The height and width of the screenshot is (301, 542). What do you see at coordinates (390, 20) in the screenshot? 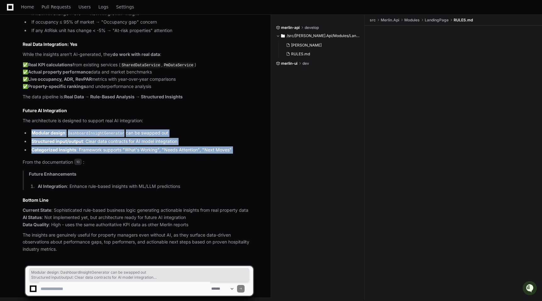
I see `span: Merlin.Api` at bounding box center [390, 20].